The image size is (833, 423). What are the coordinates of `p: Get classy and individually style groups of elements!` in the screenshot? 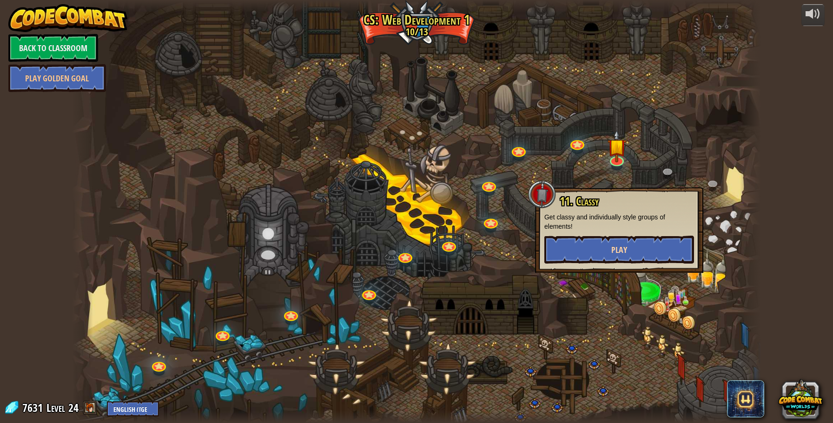 It's located at (619, 222).